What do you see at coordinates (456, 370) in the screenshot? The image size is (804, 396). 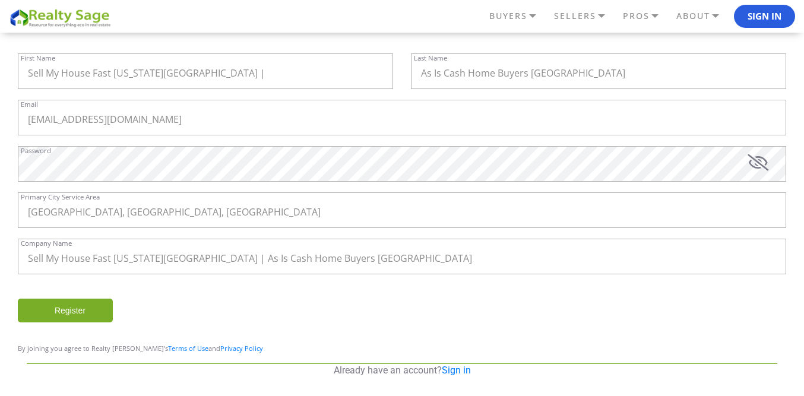 I see `a: Sign in` at bounding box center [456, 370].